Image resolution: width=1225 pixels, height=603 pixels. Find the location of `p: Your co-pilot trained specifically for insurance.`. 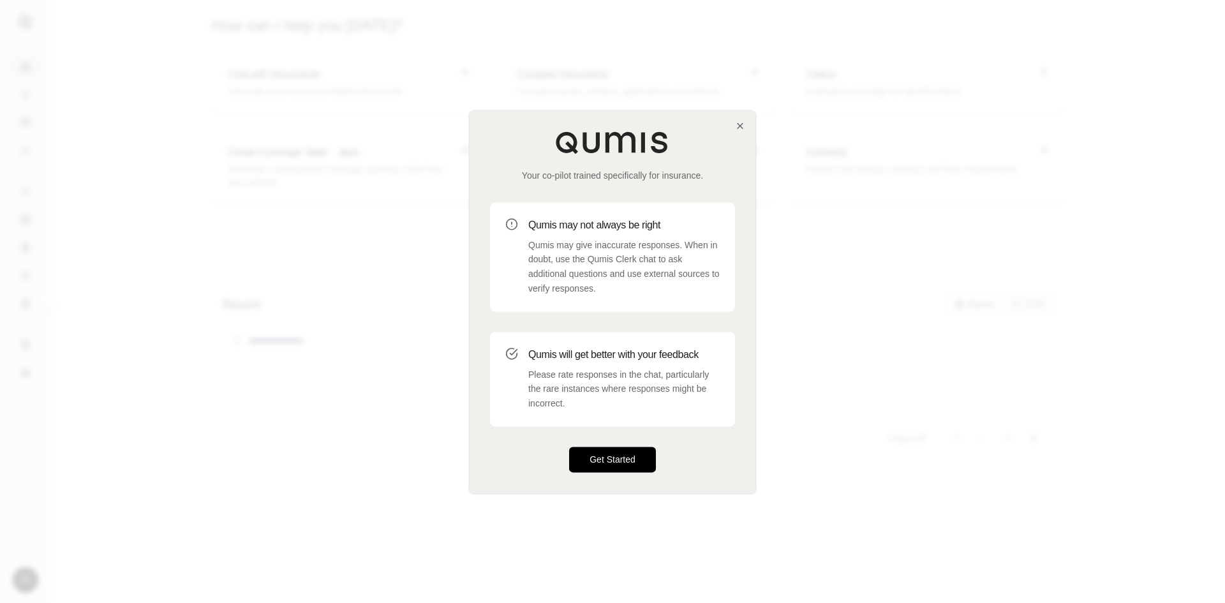

p: Your co-pilot trained specifically for insurance. is located at coordinates (612, 175).